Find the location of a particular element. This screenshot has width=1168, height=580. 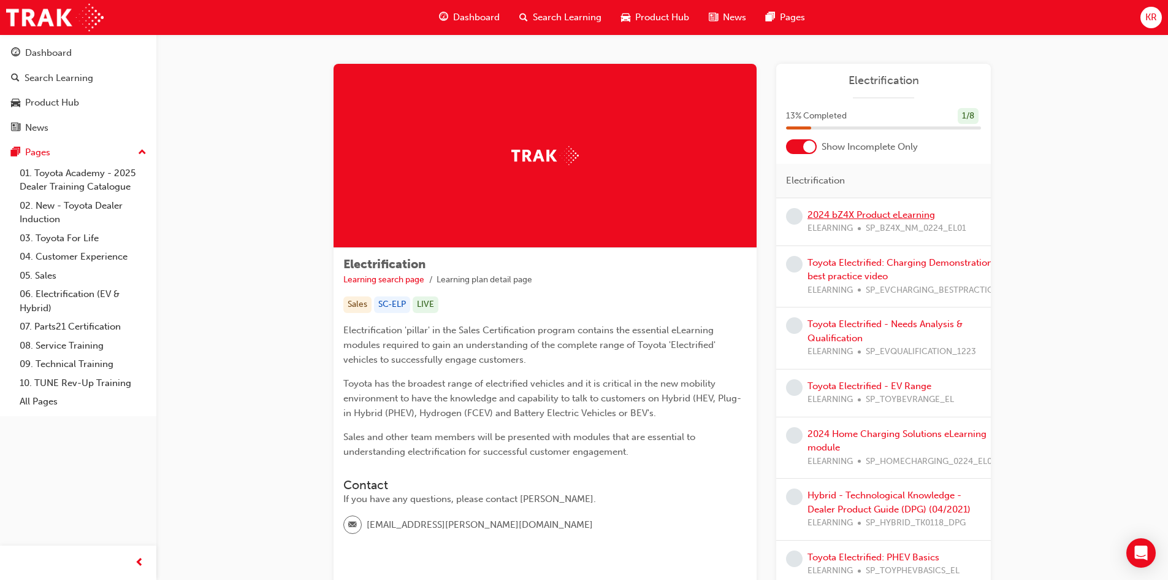

a: Toyota Electrified - Needs Analysis & Qualification is located at coordinates (885, 331).